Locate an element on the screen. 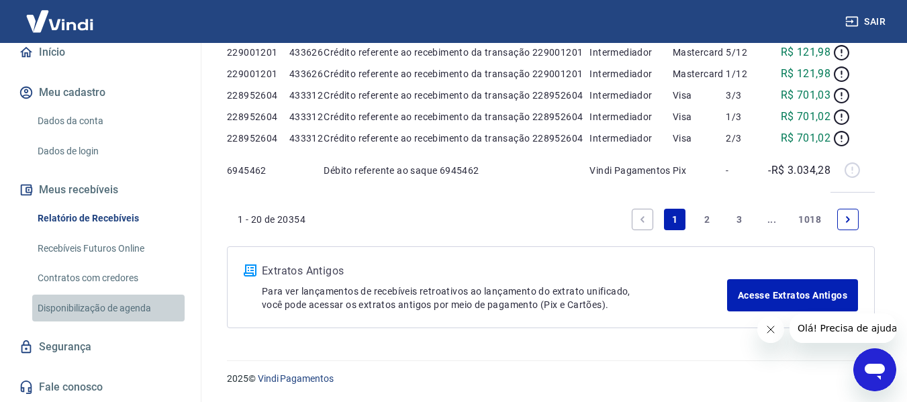 This screenshot has width=907, height=402. p: 2/3 is located at coordinates (746, 138).